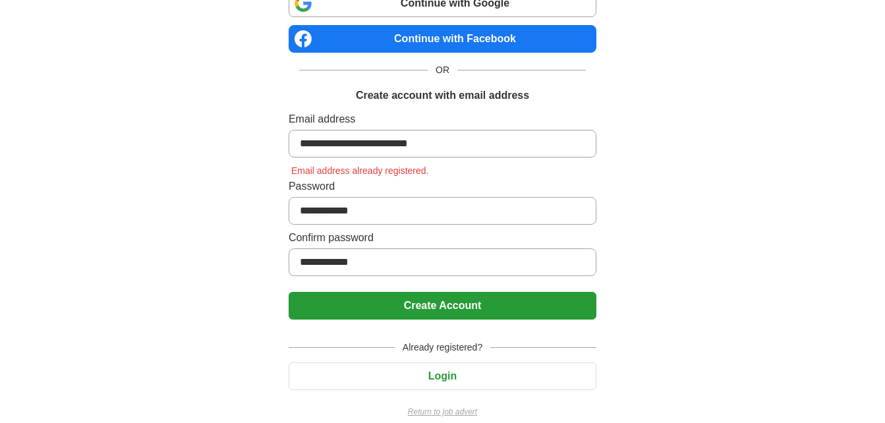  What do you see at coordinates (442, 96) in the screenshot?
I see `h1: Create account with email address` at bounding box center [442, 96].